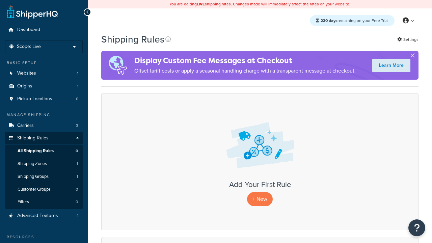  What do you see at coordinates (44, 176) in the screenshot?
I see `li: Shipping Groups` at bounding box center [44, 176].